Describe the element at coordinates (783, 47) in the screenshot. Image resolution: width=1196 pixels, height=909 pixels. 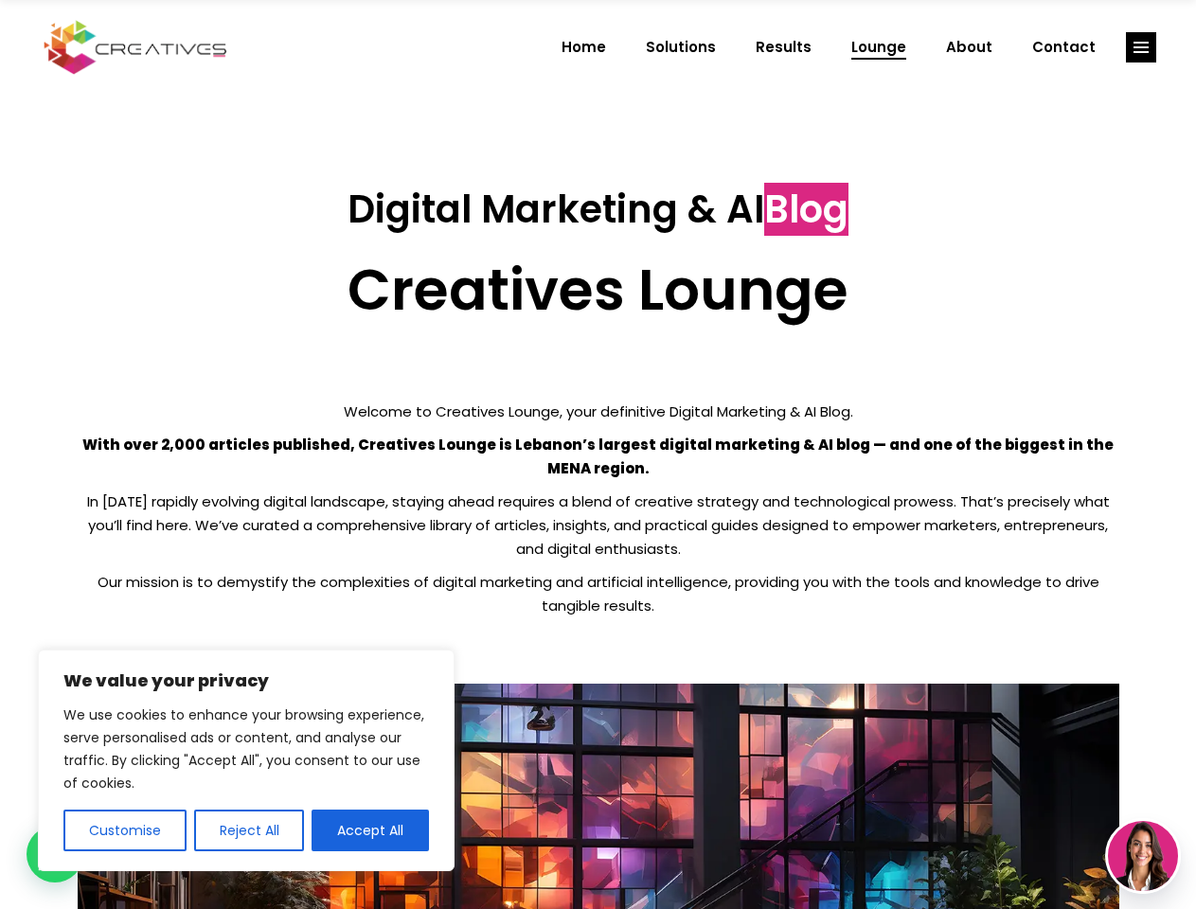
I see `a: Results` at that location.